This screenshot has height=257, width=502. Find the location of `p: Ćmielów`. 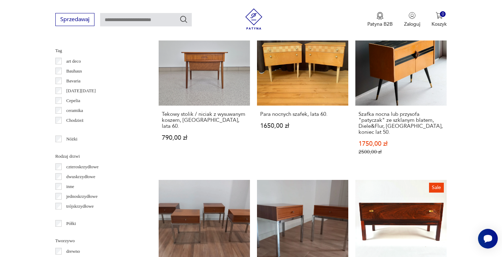

p: Ćmielów is located at coordinates (75, 130).